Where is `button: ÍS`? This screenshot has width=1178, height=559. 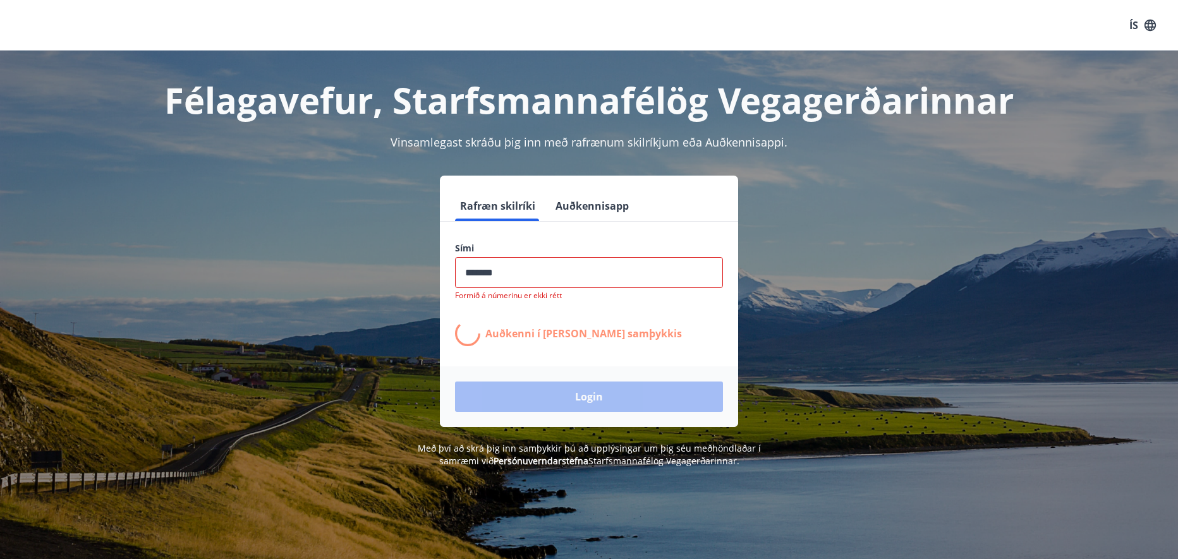
button: ÍS is located at coordinates (1142, 25).